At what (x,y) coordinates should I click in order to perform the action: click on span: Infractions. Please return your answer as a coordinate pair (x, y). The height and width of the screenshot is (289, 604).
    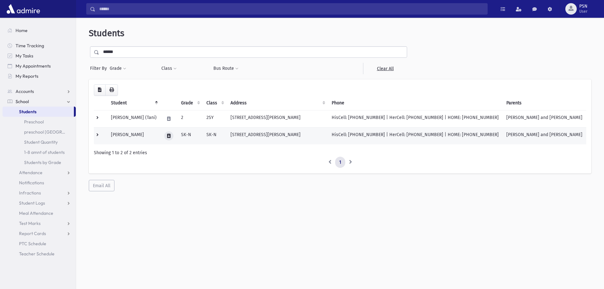
    Looking at the image, I should click on (30, 193).